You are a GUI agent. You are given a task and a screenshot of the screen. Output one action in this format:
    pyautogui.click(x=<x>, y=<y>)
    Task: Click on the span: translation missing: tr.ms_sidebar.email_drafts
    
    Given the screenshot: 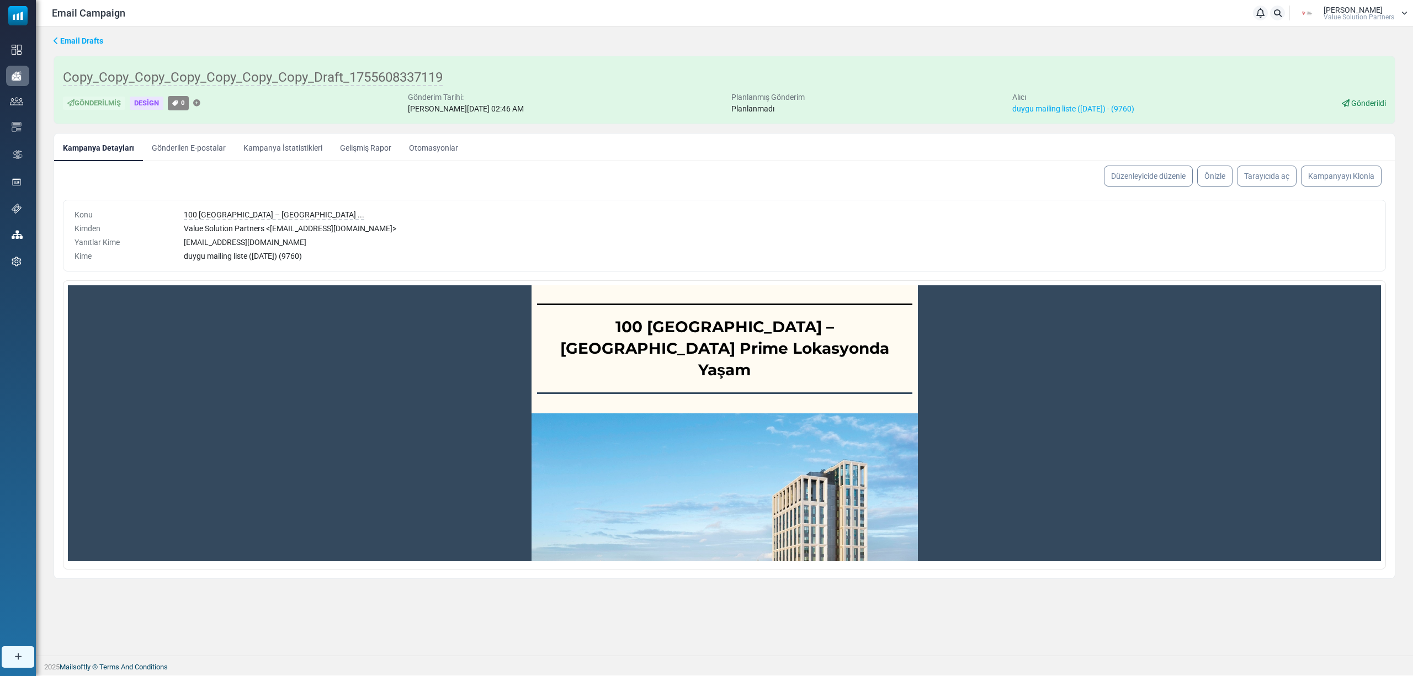 What is the action you would take?
    pyautogui.click(x=82, y=41)
    